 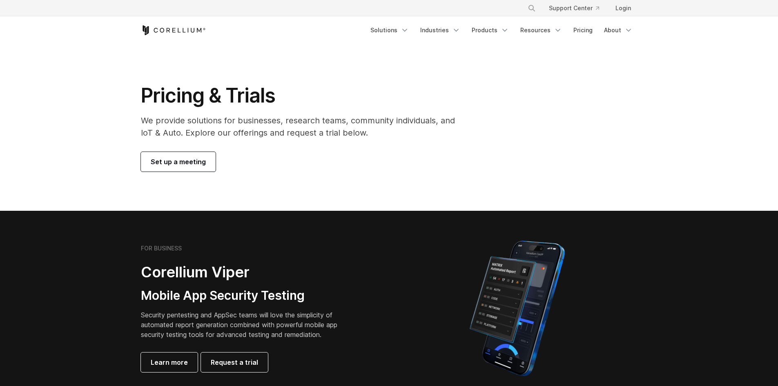 I want to click on a: About, so click(x=619, y=30).